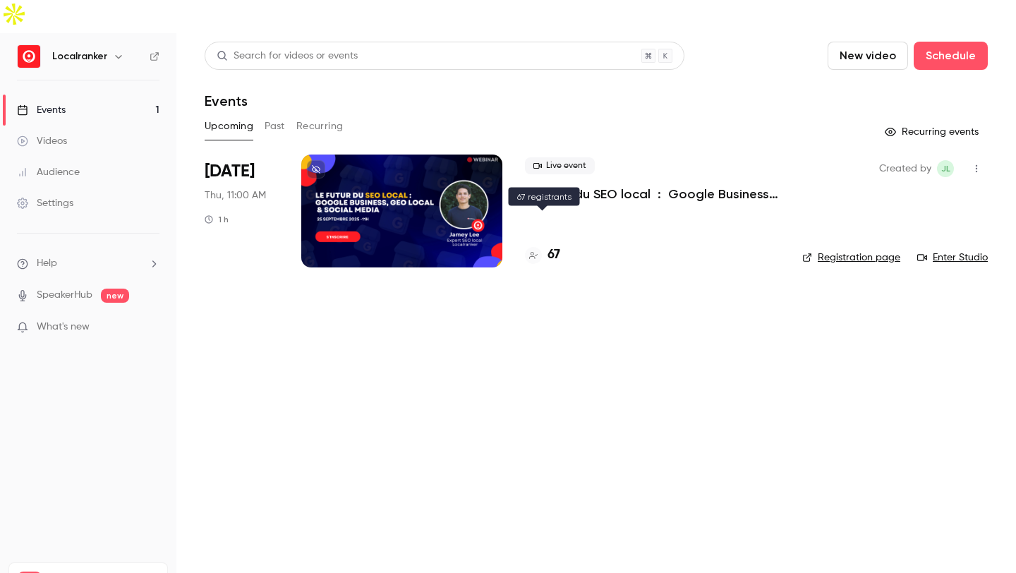  Describe the element at coordinates (851, 257) in the screenshot. I see `a: Registration page` at that location.